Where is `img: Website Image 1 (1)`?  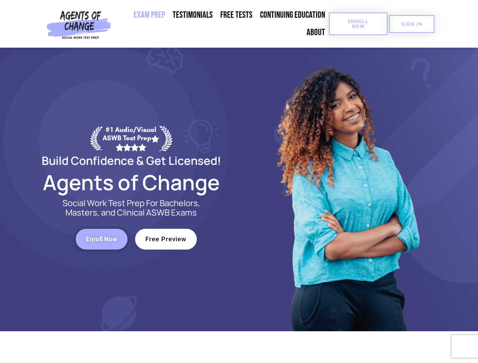 img: Website Image 1 (1) is located at coordinates (347, 190).